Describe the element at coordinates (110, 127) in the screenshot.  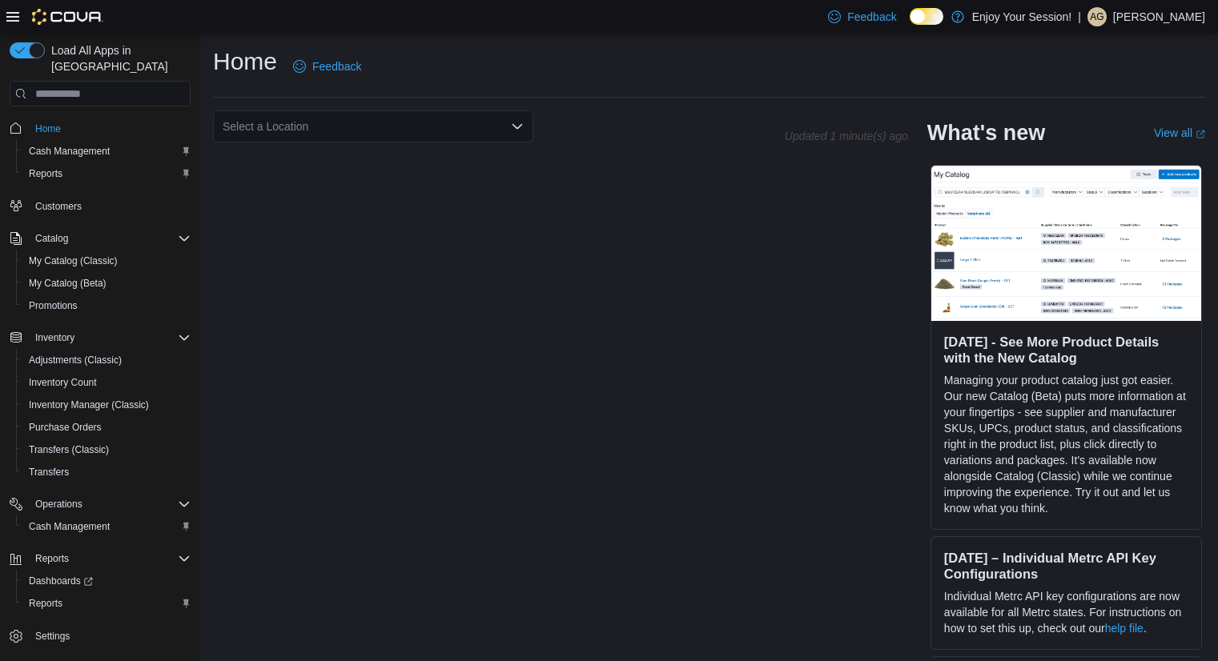
I see `span: Home` at that location.